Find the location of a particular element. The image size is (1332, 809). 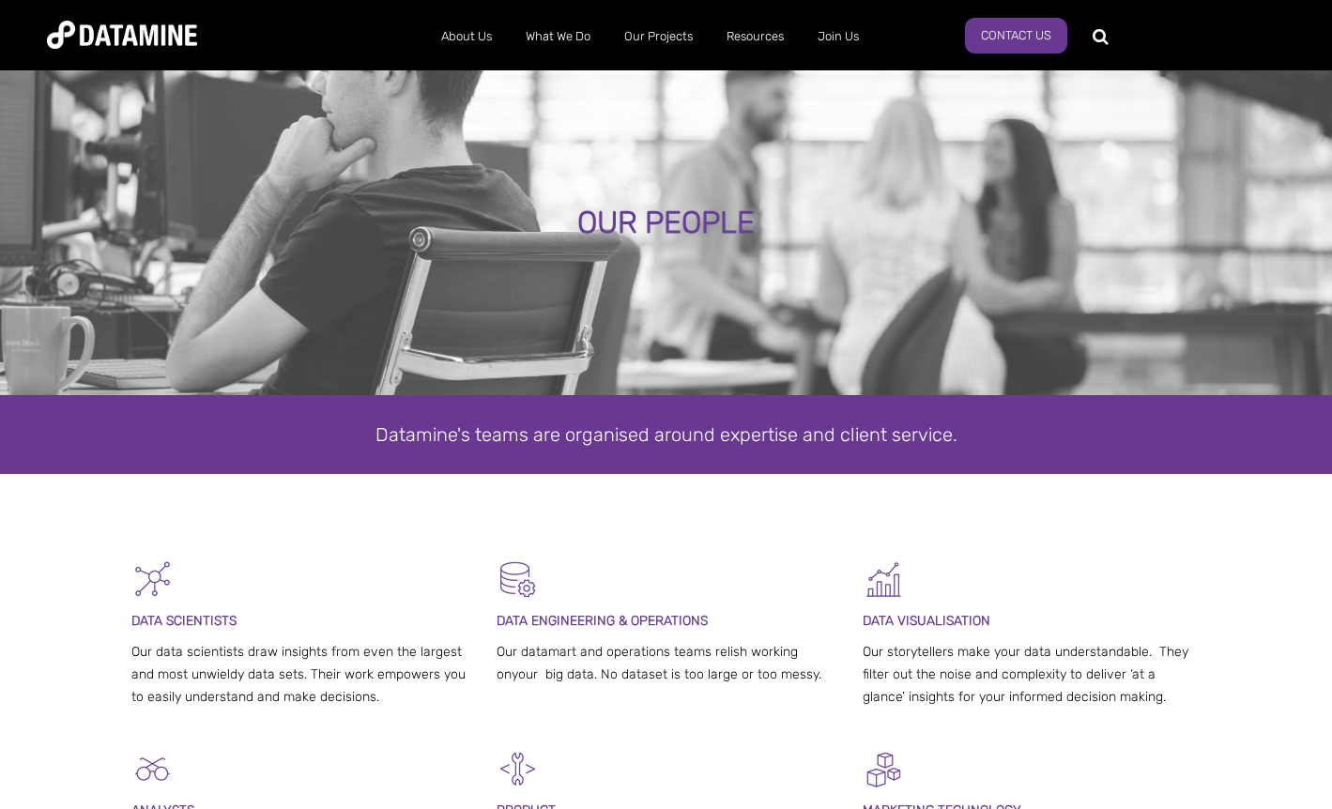

p: Our datamart and operations teams relish working onyour big data. No dataset is too large or too ... is located at coordinates (666, 664).